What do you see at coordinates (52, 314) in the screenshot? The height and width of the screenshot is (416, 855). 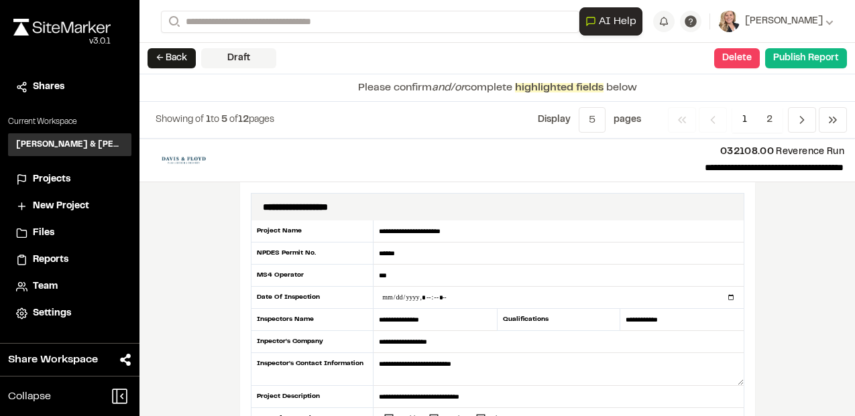 I see `span: Settings` at bounding box center [52, 314].